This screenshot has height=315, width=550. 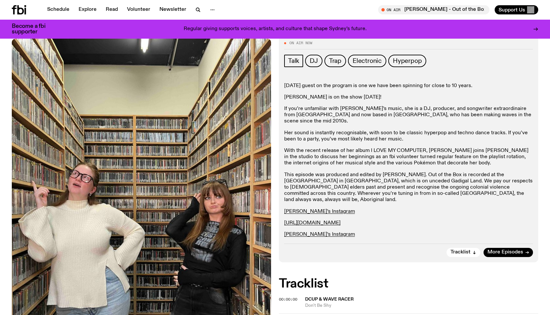 I want to click on span: Talk, so click(x=294, y=61).